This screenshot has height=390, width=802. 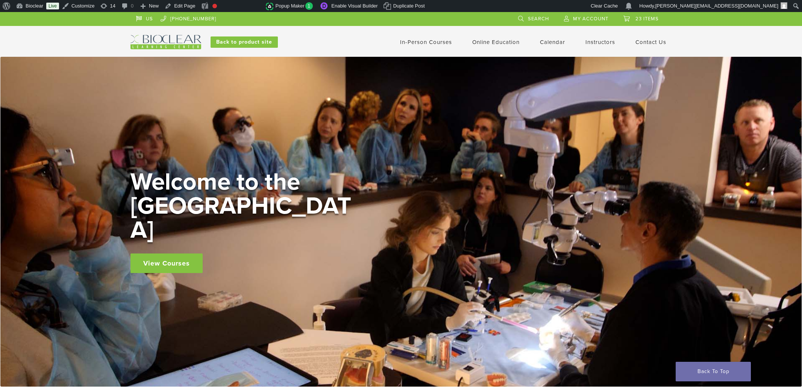 What do you see at coordinates (244, 42) in the screenshot?
I see `a: Back to product site` at bounding box center [244, 42].